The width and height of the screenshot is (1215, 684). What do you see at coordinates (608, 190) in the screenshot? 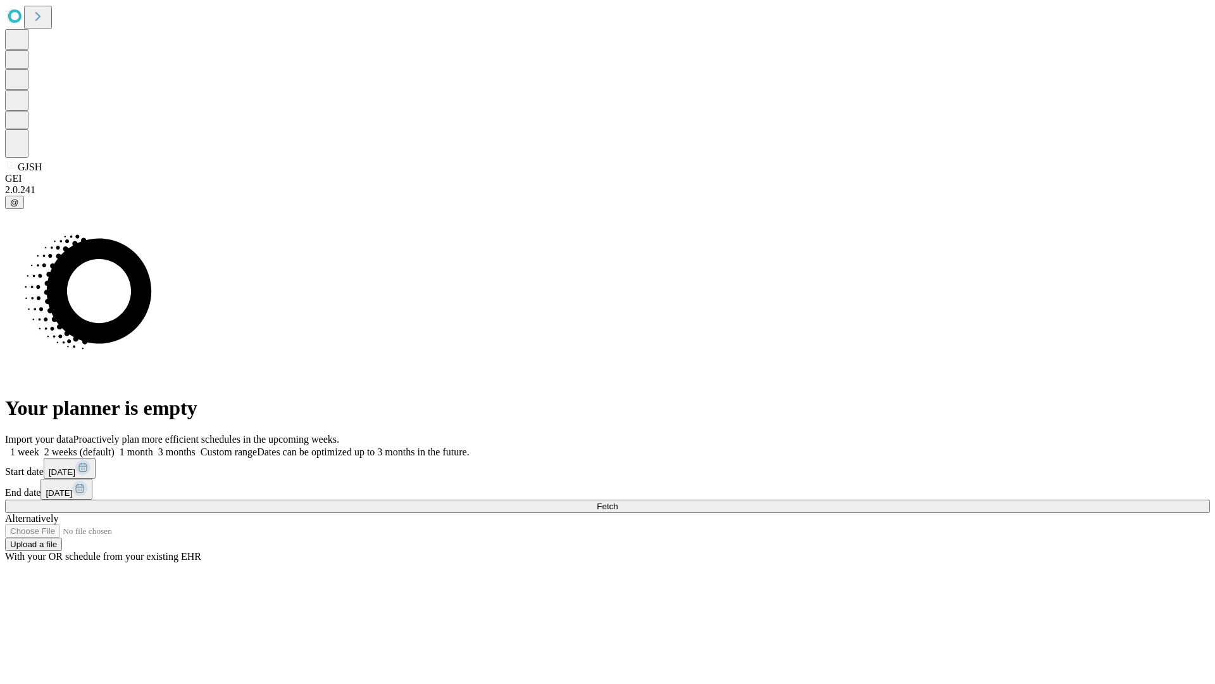
I see `div: 2.0.241` at bounding box center [608, 190].